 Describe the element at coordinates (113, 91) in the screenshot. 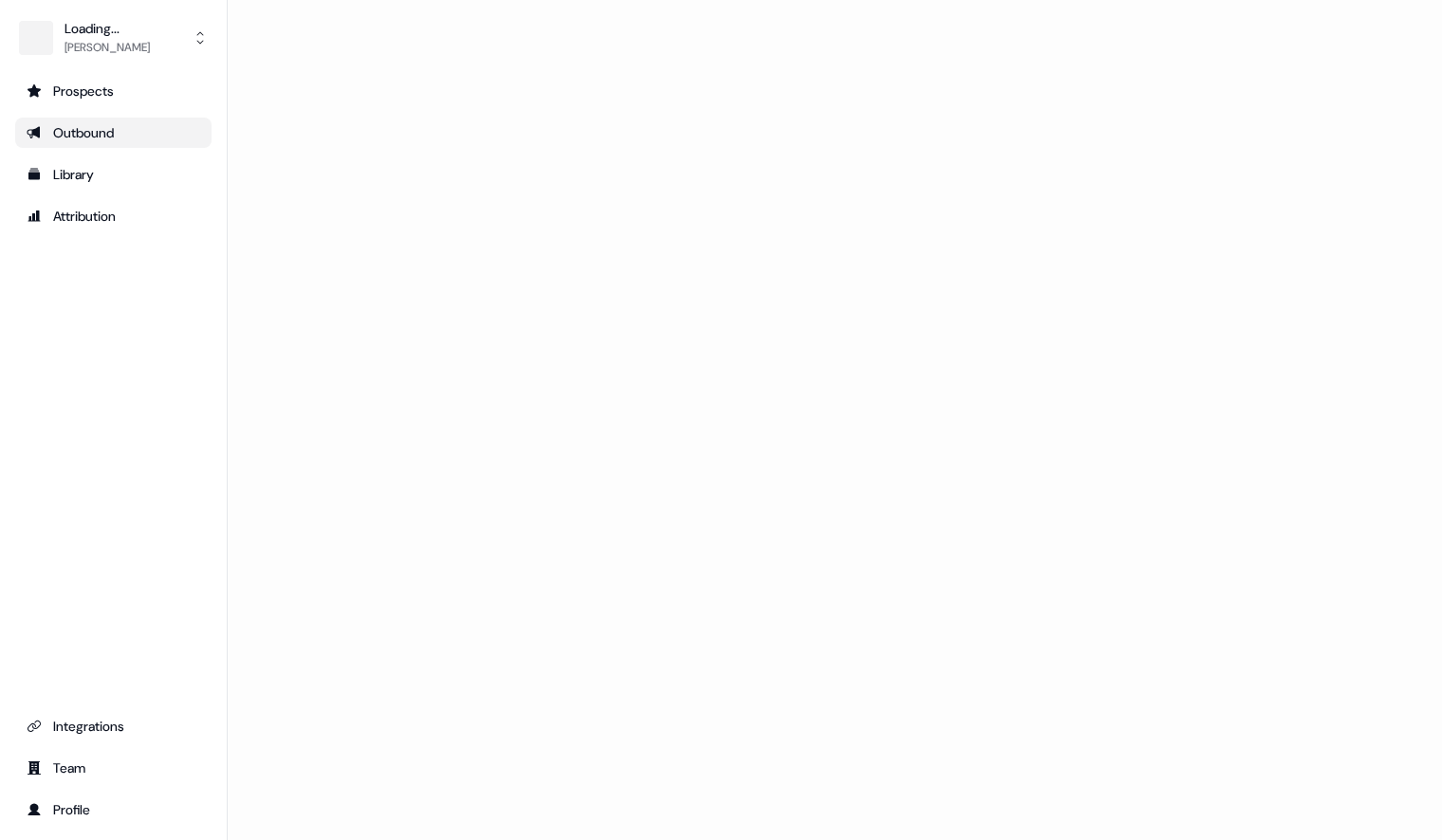

I see `a: Go to prospects` at that location.